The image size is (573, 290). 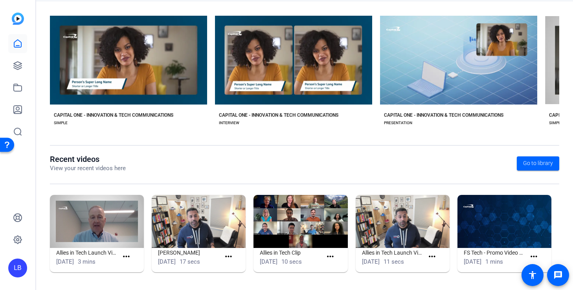 What do you see at coordinates (393, 262) in the screenshot?
I see `span: 11 secs` at bounding box center [393, 262].